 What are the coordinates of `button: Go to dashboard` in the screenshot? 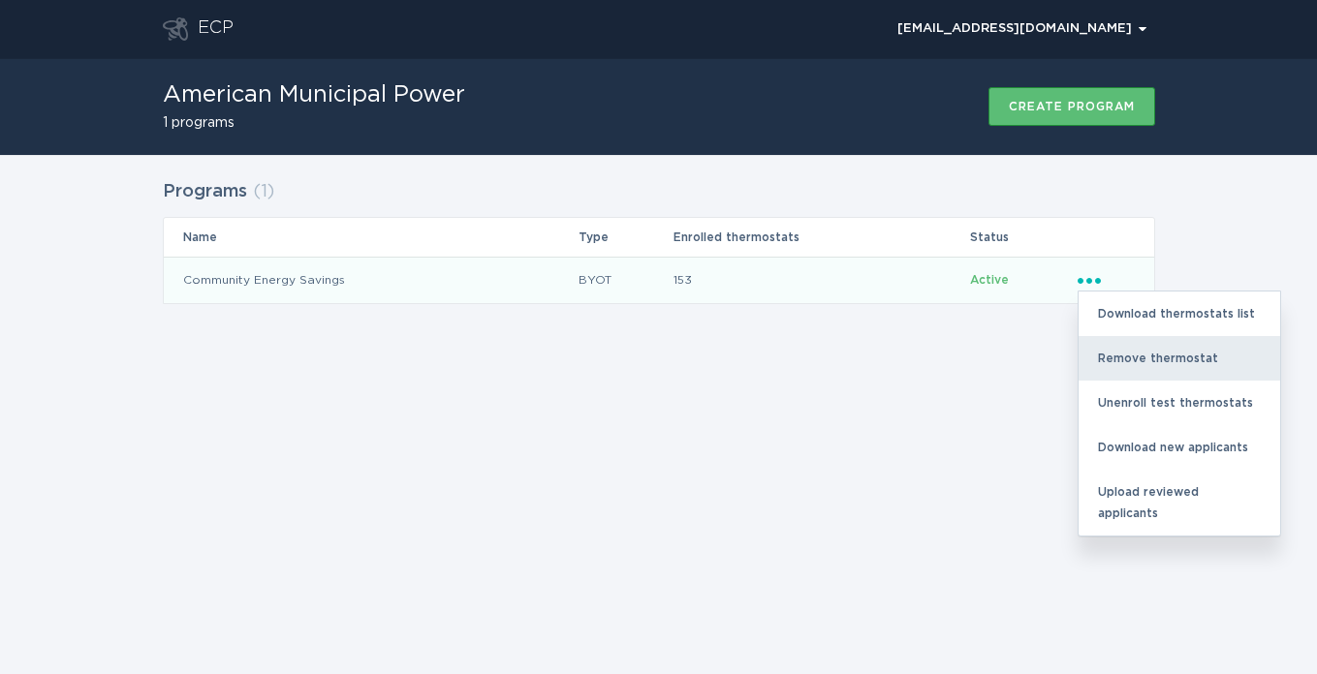 It's located at (175, 29).